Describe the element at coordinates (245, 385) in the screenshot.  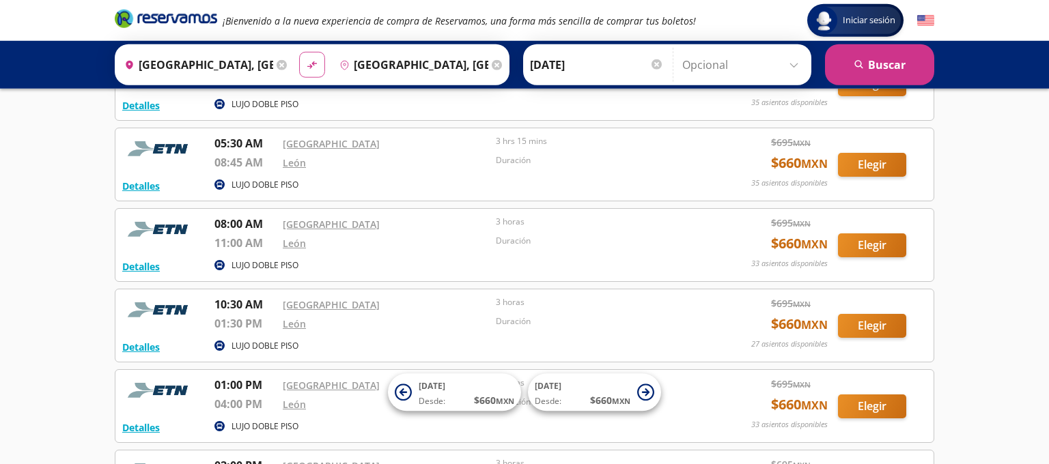
I see `p: 01:00 PM` at that location.